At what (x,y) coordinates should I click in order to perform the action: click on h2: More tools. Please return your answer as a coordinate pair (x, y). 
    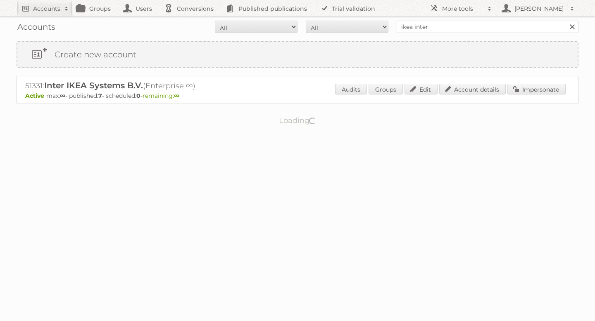
    Looking at the image, I should click on (463, 9).